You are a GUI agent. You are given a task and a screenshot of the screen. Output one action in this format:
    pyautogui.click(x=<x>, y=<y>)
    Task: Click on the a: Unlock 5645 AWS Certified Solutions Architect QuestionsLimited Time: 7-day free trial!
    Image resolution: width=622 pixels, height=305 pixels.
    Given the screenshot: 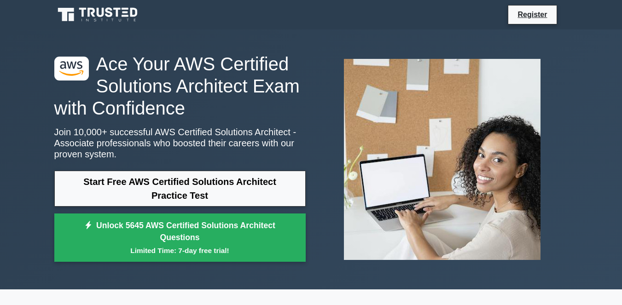 What is the action you would take?
    pyautogui.click(x=180, y=238)
    